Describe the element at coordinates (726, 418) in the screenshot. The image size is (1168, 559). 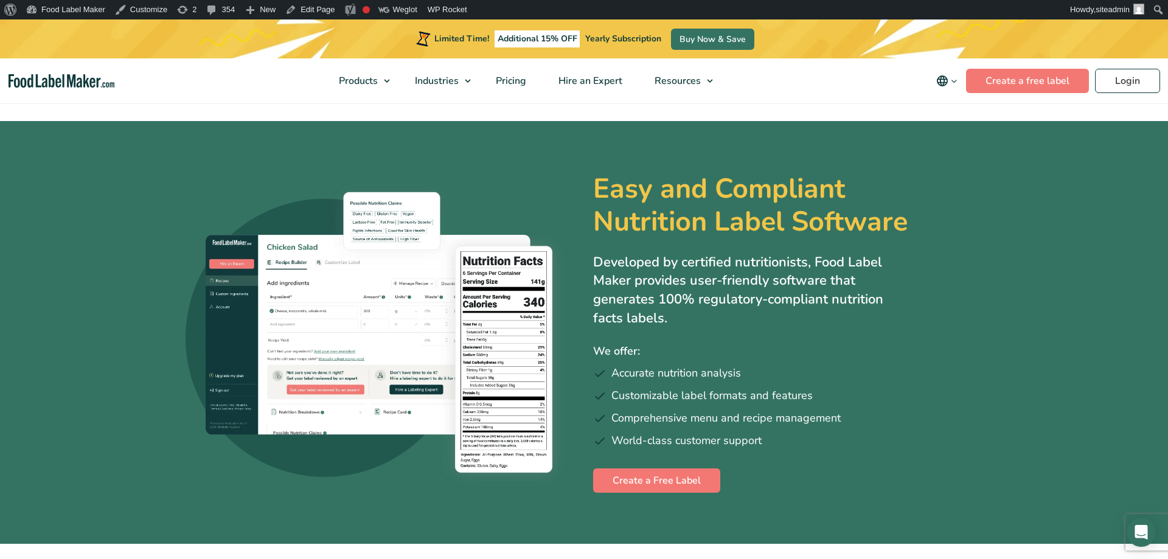
I see `span: Comprehensive menu and recipe management` at that location.